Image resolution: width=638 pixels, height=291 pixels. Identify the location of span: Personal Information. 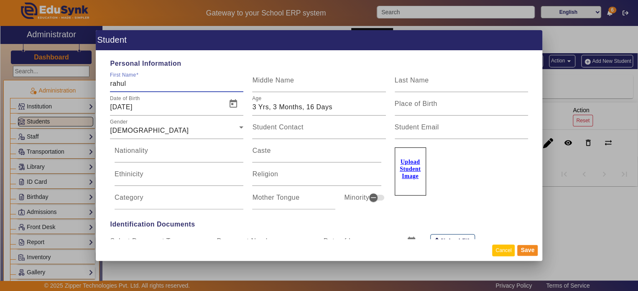
(319, 64).